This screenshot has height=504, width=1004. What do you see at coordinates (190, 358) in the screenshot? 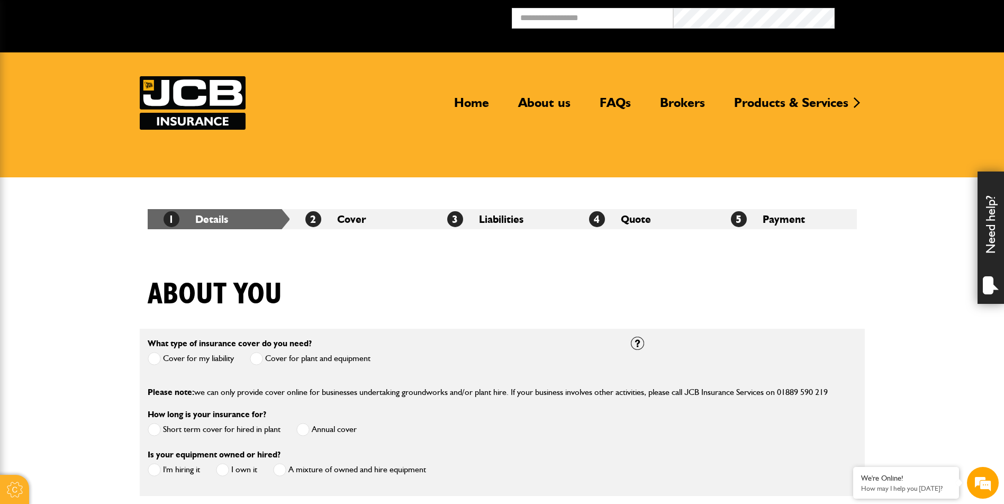
I see `label: Cover for my liability` at bounding box center [190, 358].